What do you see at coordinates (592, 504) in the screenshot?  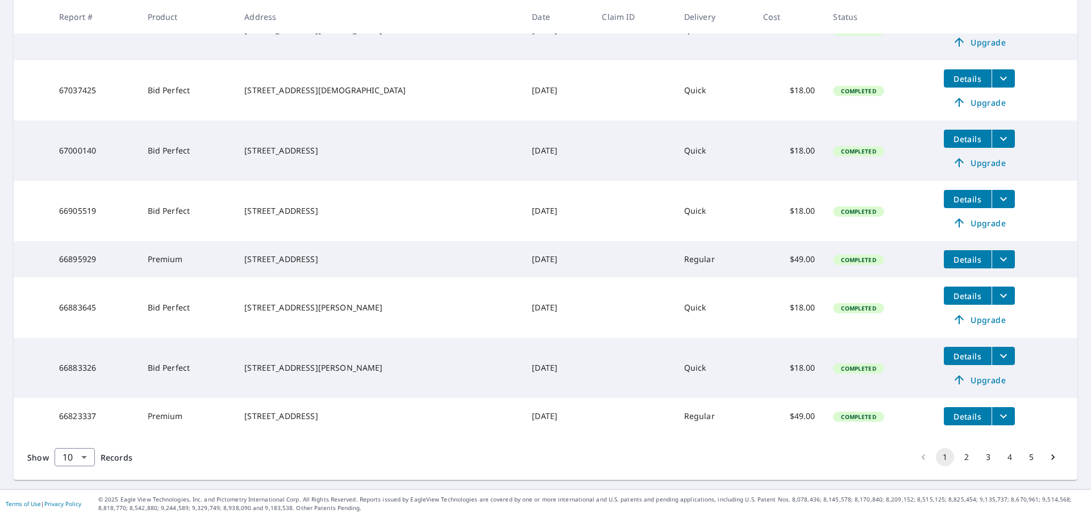 I see `p: © 2025 Eagle View Technologies, Inc. and Pictometry International Corp. All Rights Reserved. Repo...` at bounding box center [592, 504].